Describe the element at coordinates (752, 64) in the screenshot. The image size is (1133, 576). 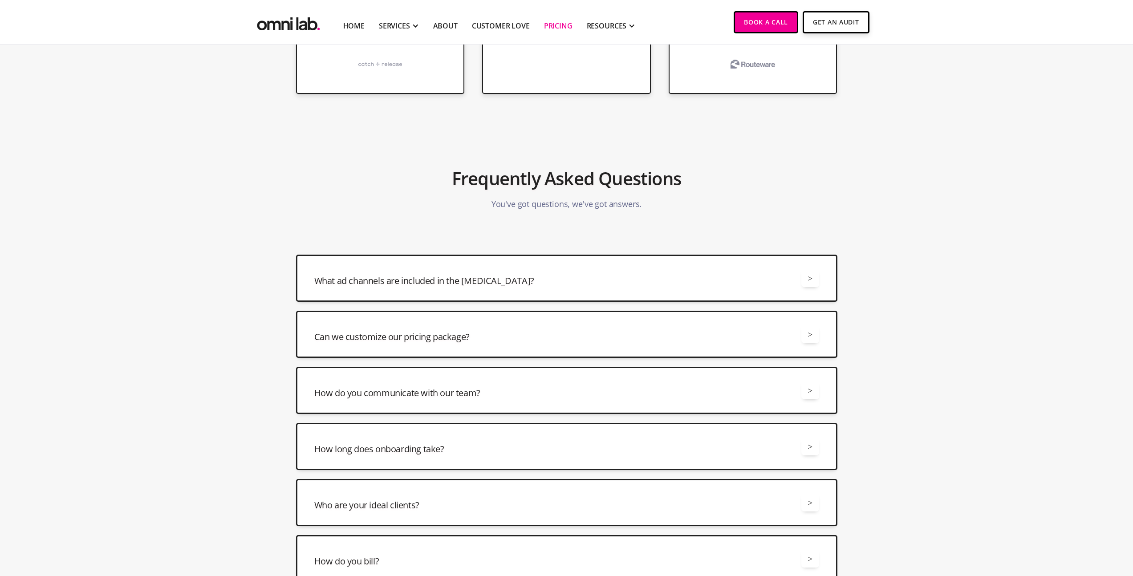
I see `img: Routeware` at that location.